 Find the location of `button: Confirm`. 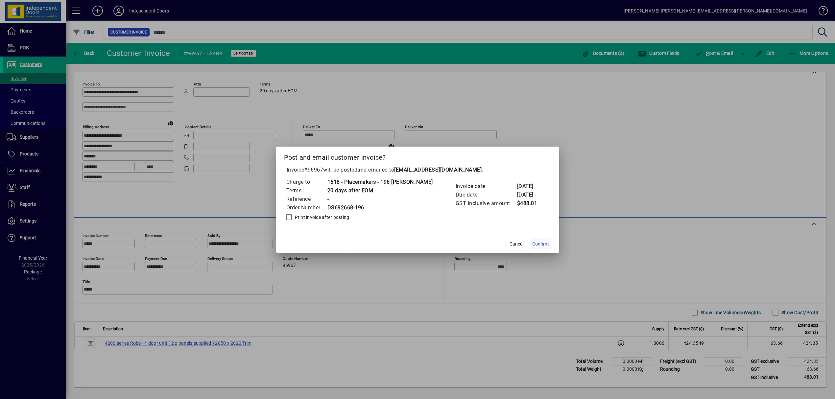

button: Confirm is located at coordinates (540, 244).